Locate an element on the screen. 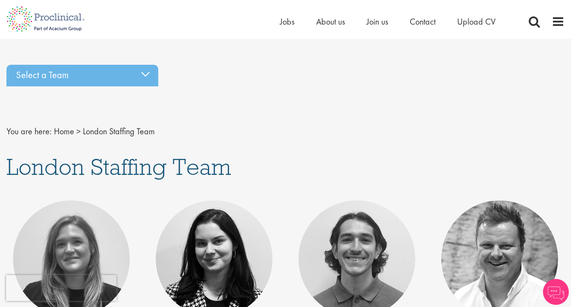 The height and width of the screenshot is (307, 571). span: Jobs is located at coordinates (287, 22).